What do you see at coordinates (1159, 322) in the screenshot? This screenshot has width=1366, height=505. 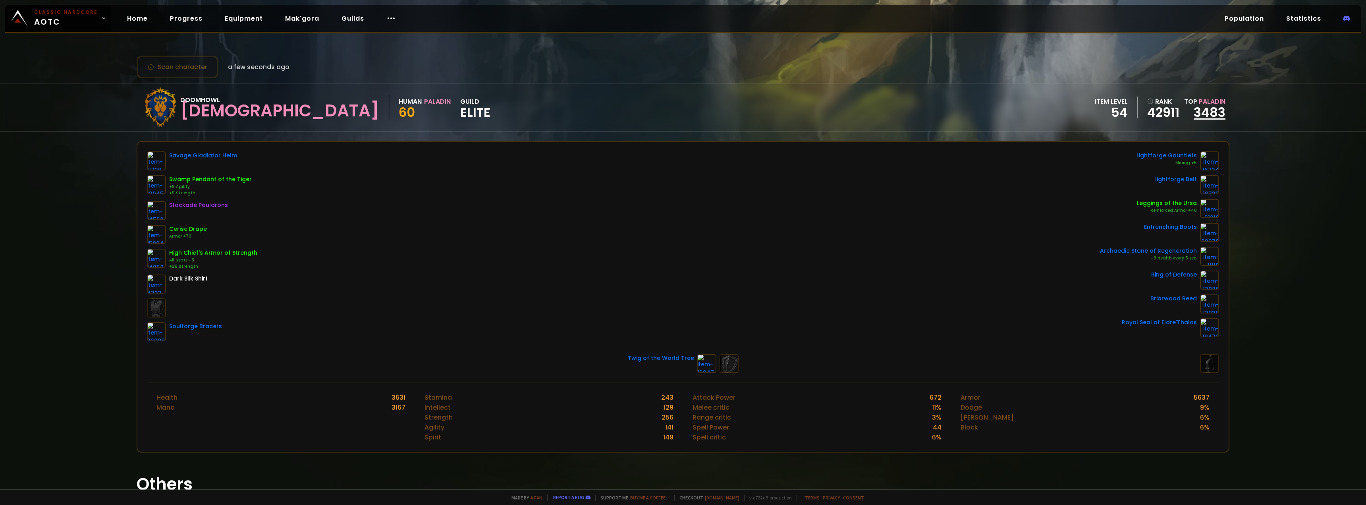 I see `div: Royal Seal of Eldre'Thalas` at bounding box center [1159, 322].